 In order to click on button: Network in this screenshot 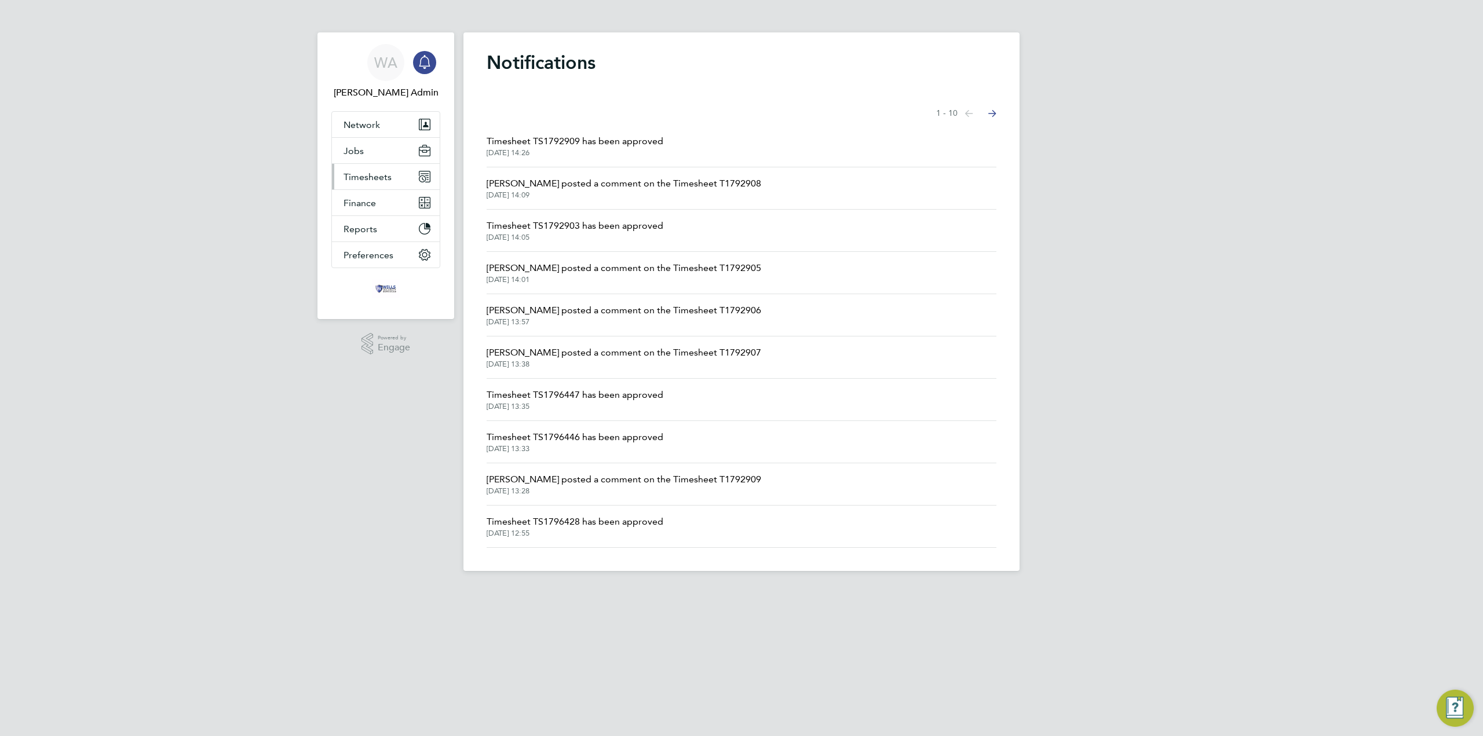, I will do `click(386, 125)`.